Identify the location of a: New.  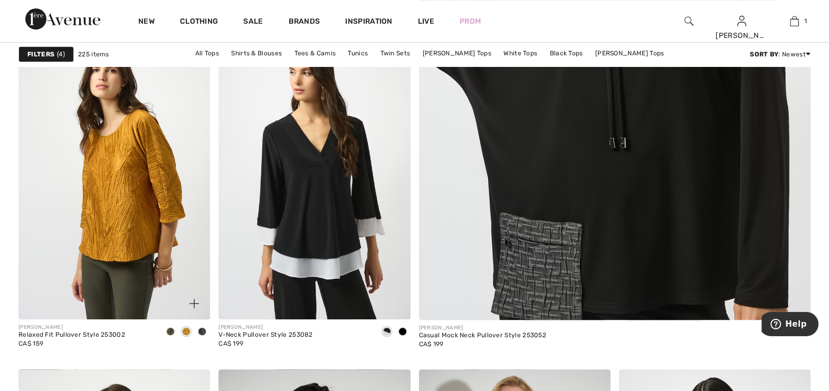
(146, 22).